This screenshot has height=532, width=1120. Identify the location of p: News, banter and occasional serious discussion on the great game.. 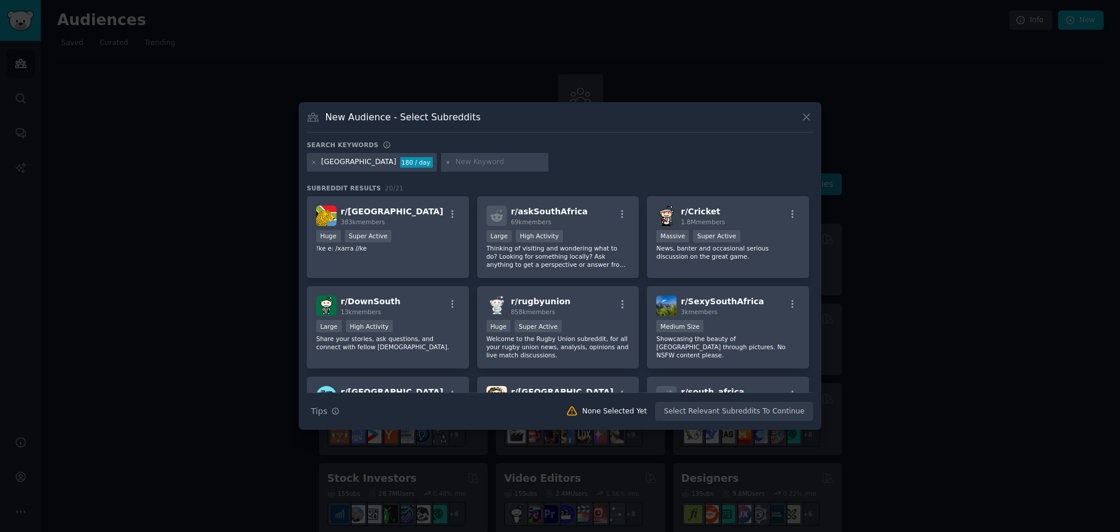
(728, 252).